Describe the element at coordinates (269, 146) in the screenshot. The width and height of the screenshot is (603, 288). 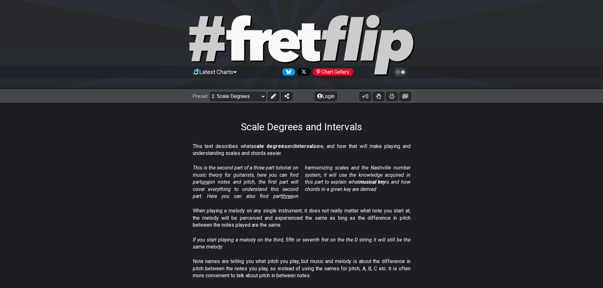
I see `strong: scale degrees` at that location.